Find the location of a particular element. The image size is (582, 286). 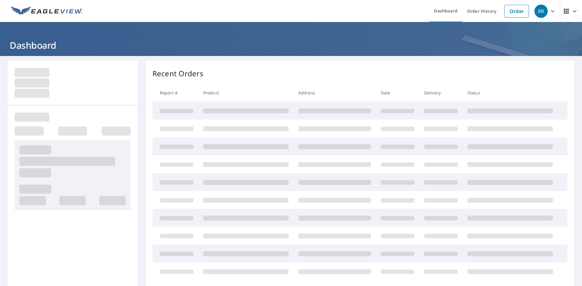

th: Product is located at coordinates (246, 93).